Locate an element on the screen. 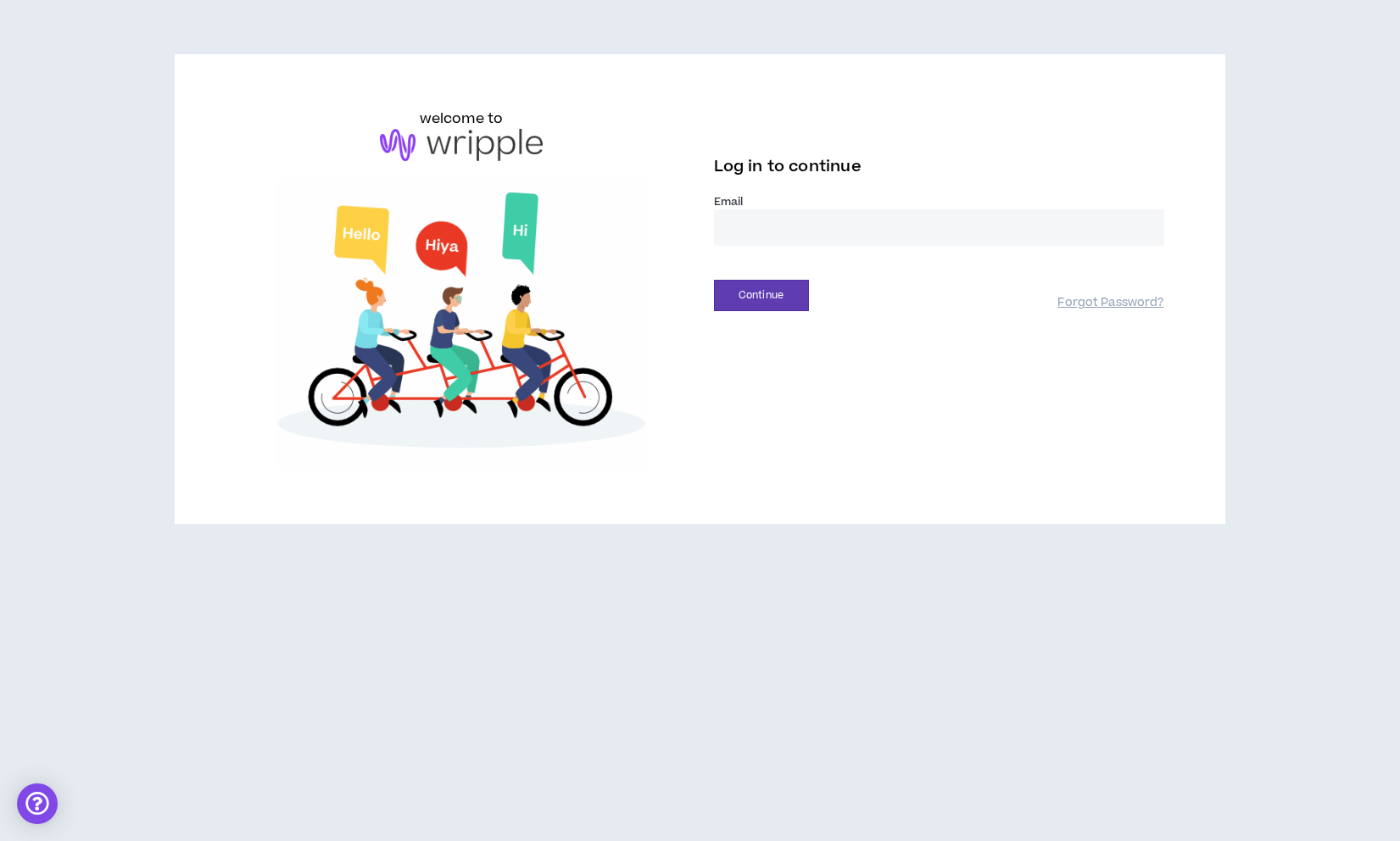 The image size is (1400, 841). span: Log in to continue is located at coordinates (788, 166).